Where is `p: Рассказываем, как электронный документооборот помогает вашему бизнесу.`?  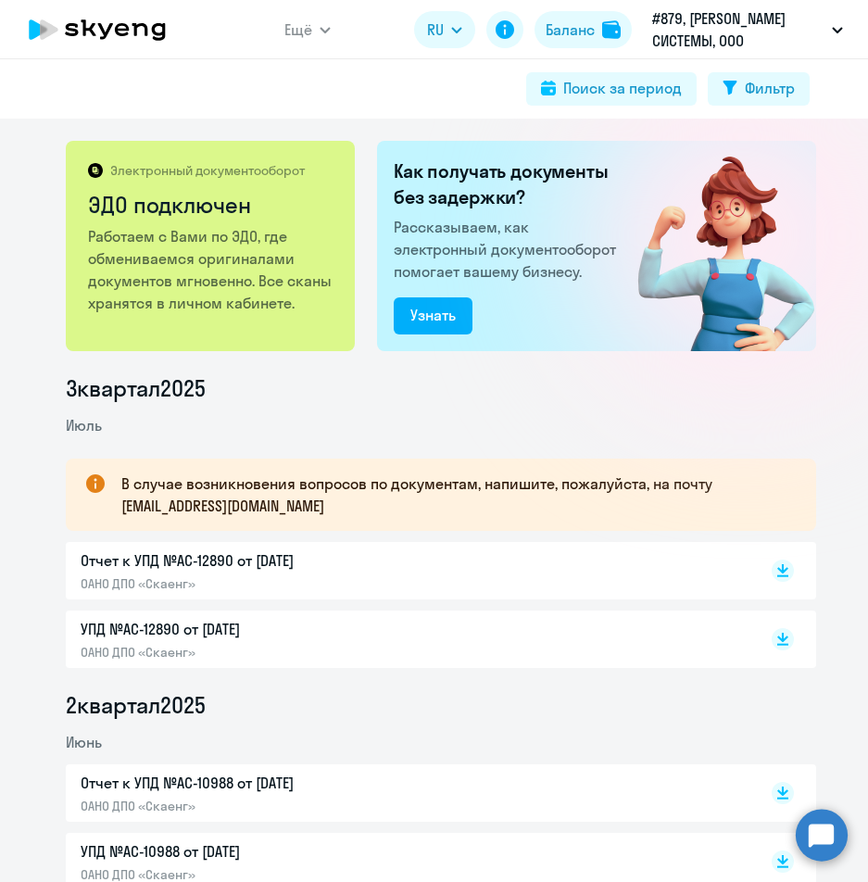 p: Рассказываем, как электронный документооборот помогает вашему бизнесу. is located at coordinates (509, 249).